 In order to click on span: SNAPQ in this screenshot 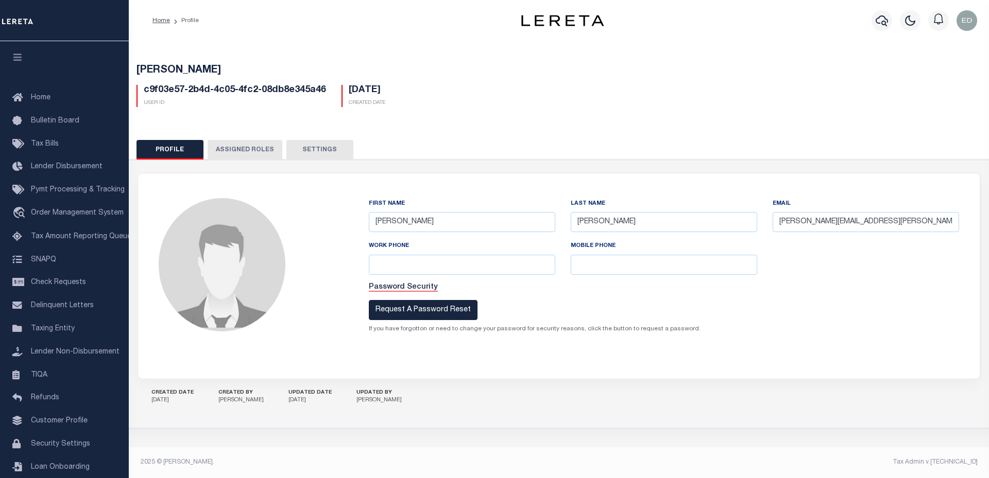, I will do `click(43, 259)`.